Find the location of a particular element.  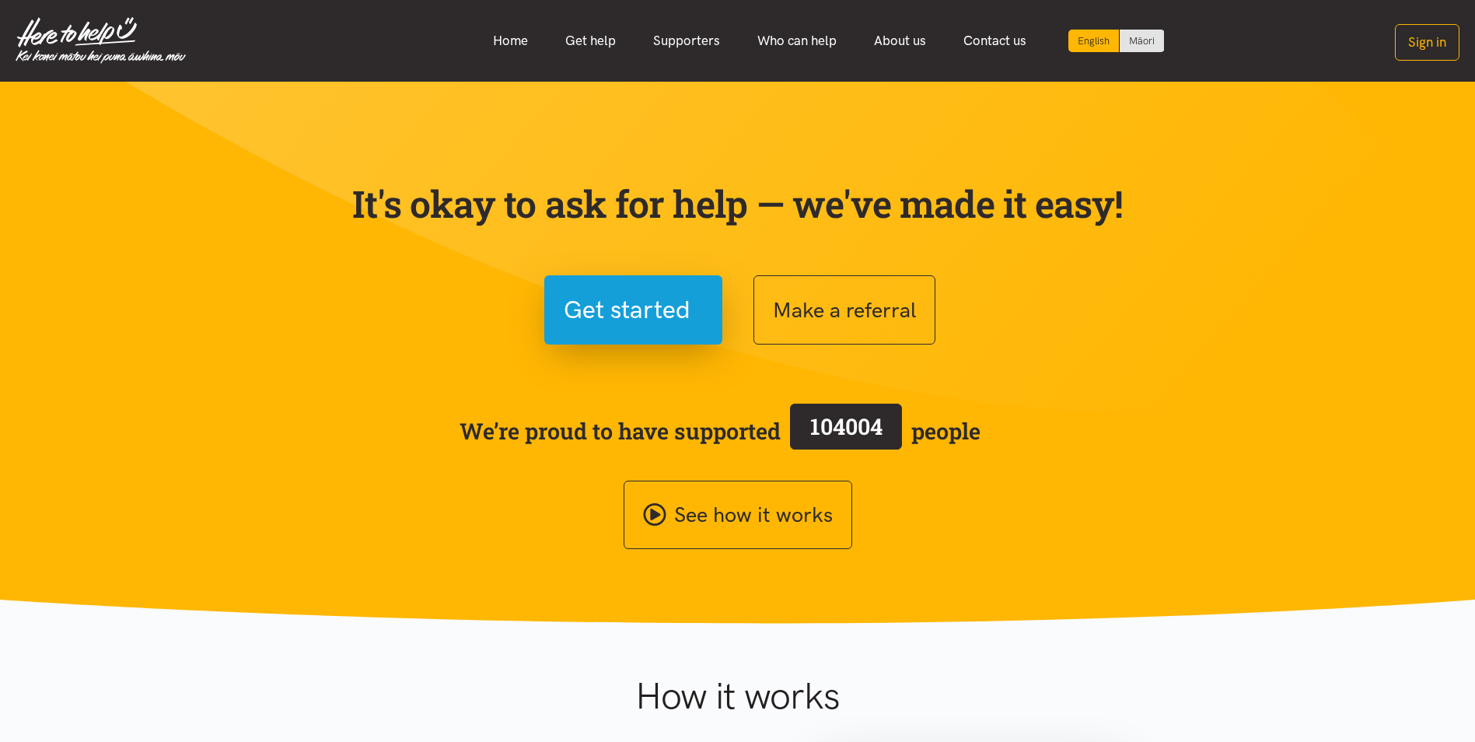

span: We’re proud to have supported people is located at coordinates (720, 431).